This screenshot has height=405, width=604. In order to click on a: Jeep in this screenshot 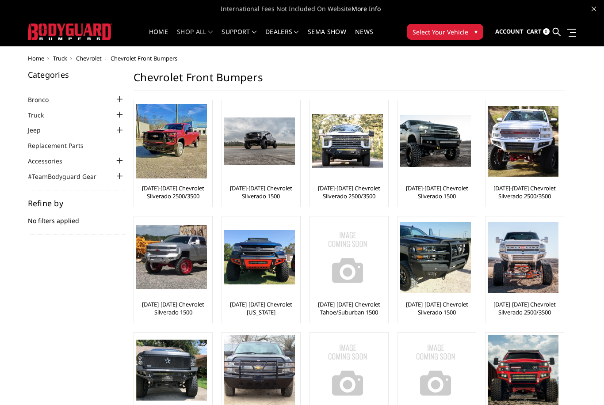, I will do `click(40, 130)`.